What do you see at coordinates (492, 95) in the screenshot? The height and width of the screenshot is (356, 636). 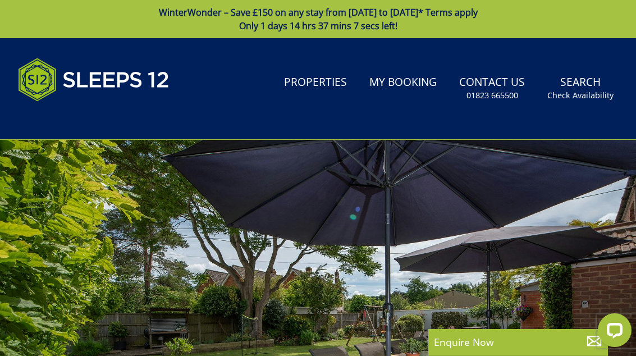 I see `small: 01823 665500` at bounding box center [492, 95].